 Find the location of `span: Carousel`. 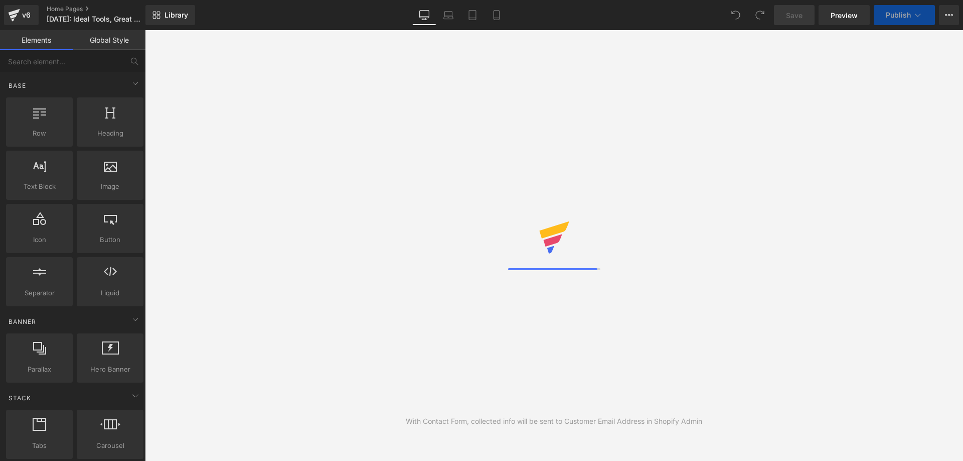

span: Carousel is located at coordinates (110, 445).